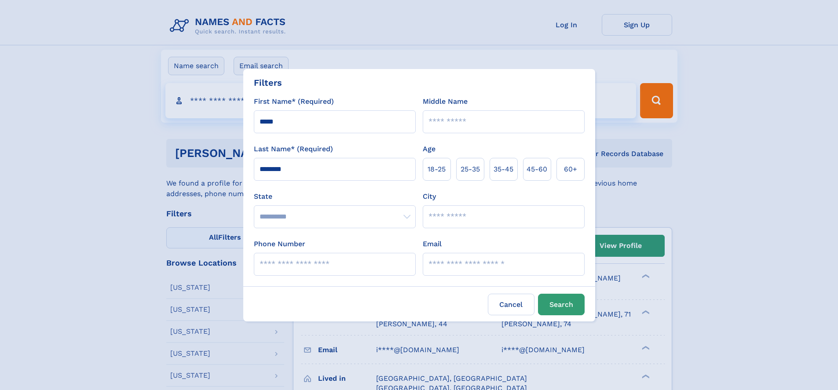 The width and height of the screenshot is (838, 390). What do you see at coordinates (268, 83) in the screenshot?
I see `div: Filters` at bounding box center [268, 83].